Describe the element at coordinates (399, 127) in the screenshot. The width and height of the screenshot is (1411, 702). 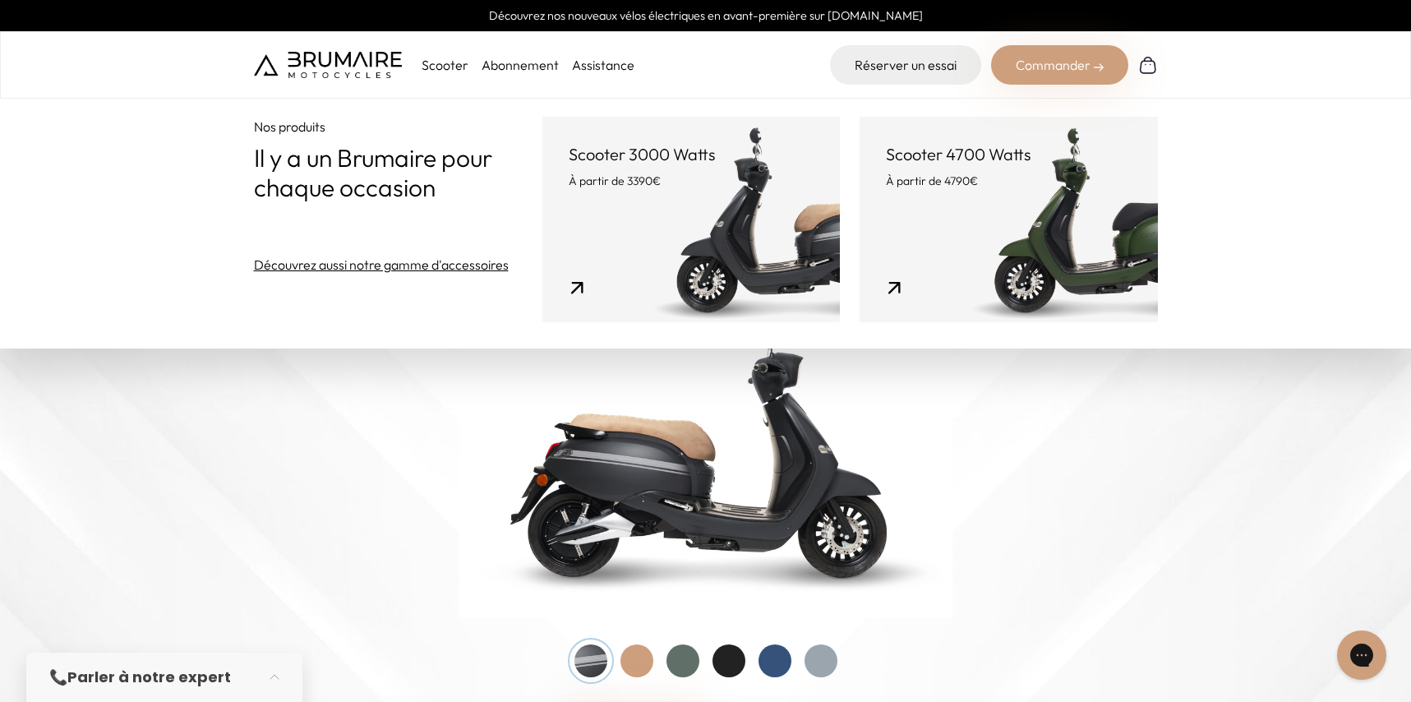
I see `p: Nos produits` at that location.